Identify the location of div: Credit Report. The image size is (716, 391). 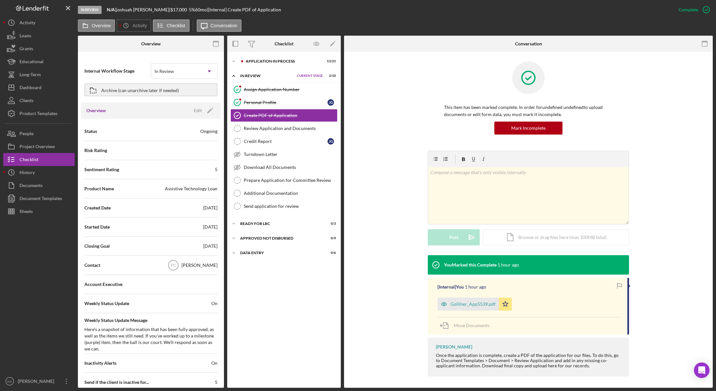
(286, 141).